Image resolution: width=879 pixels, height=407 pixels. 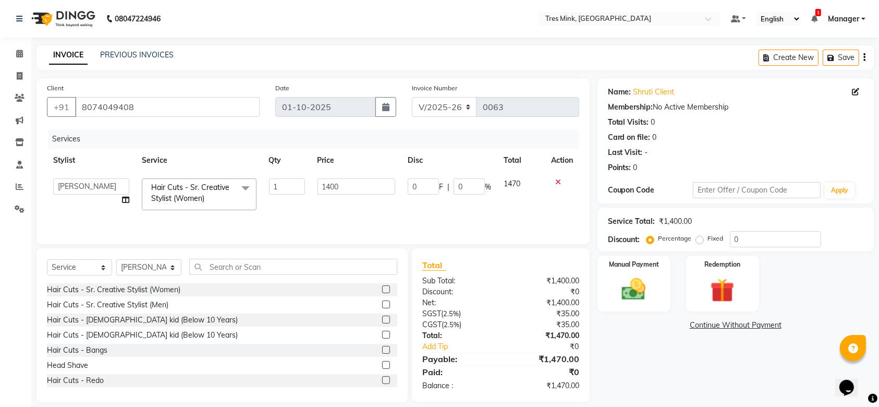 I want to click on th: Stylist, so click(x=91, y=160).